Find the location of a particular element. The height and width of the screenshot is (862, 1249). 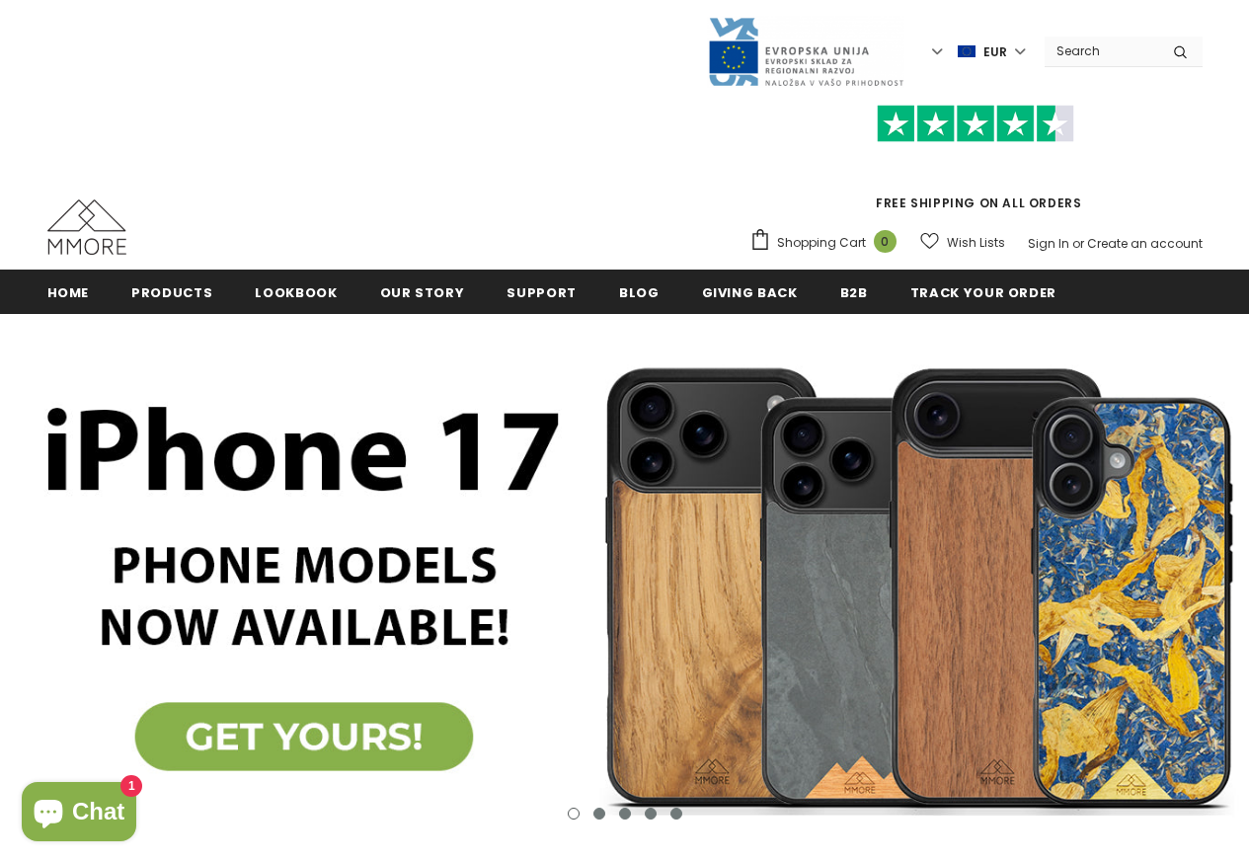

span: Our Story is located at coordinates (422, 292).